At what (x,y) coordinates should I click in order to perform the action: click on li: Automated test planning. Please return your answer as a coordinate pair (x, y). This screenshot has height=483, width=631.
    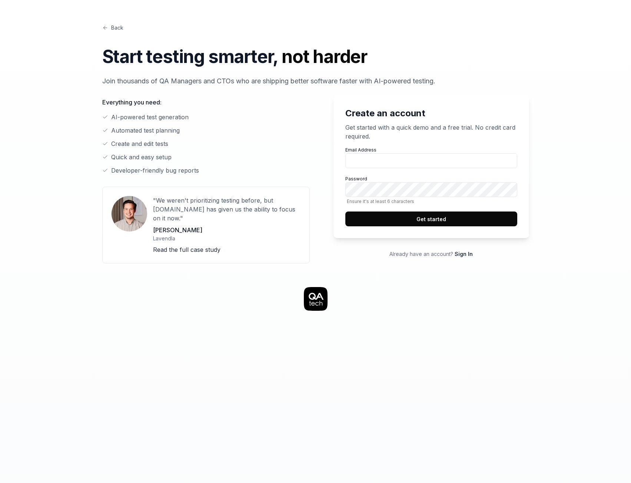
    Looking at the image, I should click on (206, 130).